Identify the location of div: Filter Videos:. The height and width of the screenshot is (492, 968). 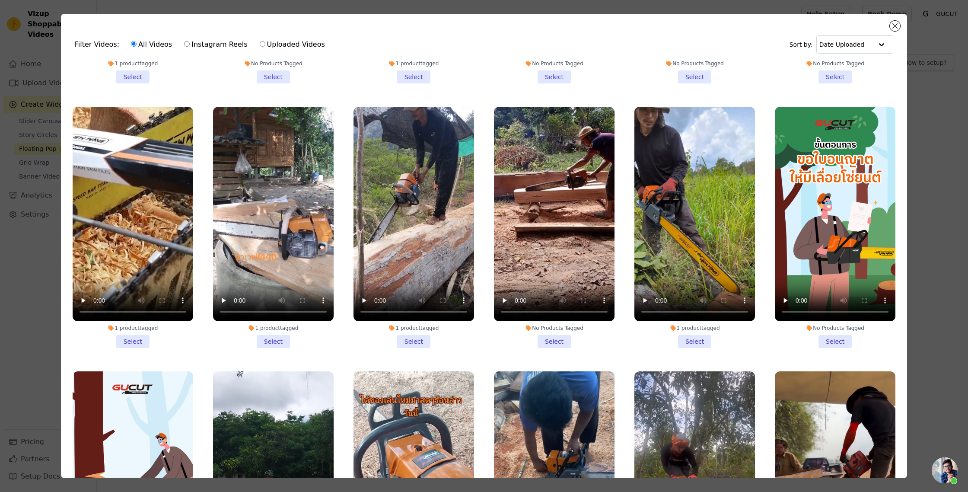
(202, 45).